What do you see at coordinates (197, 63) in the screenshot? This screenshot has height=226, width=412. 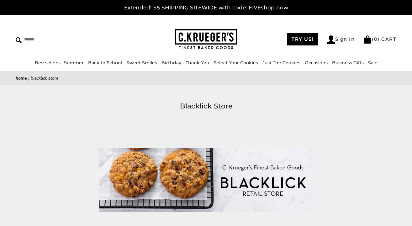 I see `a: Thank You` at bounding box center [197, 63].